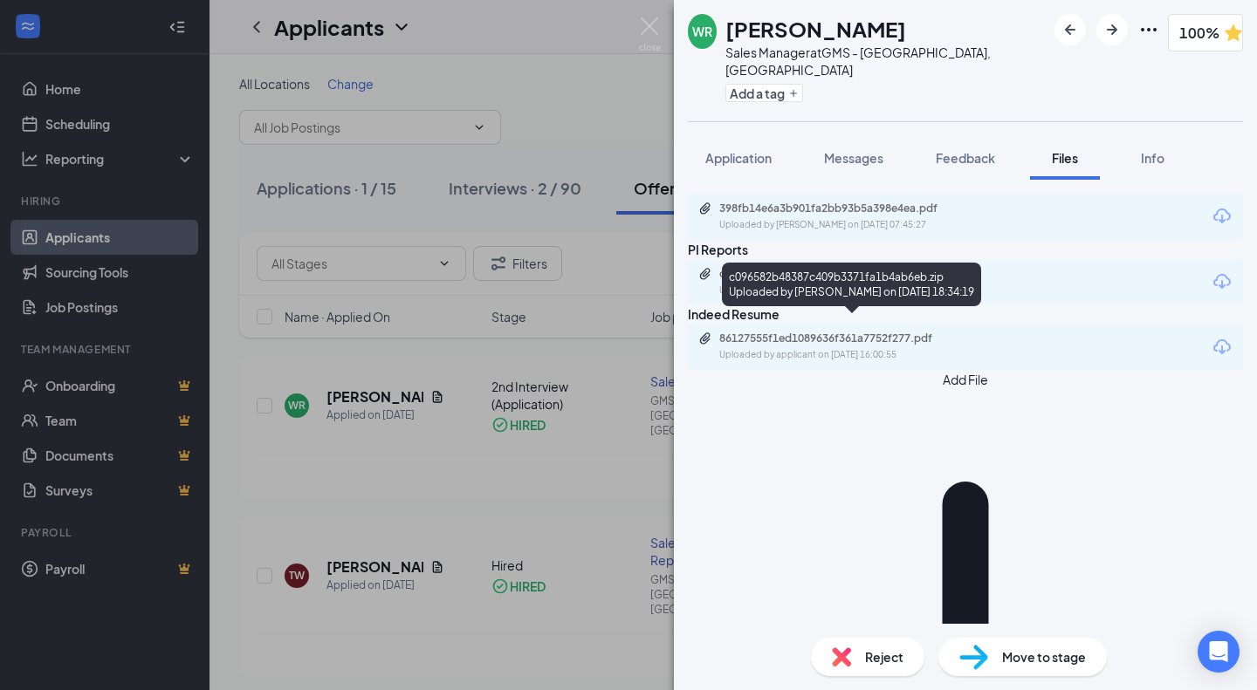 The width and height of the screenshot is (1257, 690). Describe the element at coordinates (965, 158) in the screenshot. I see `span: Feedback` at that location.